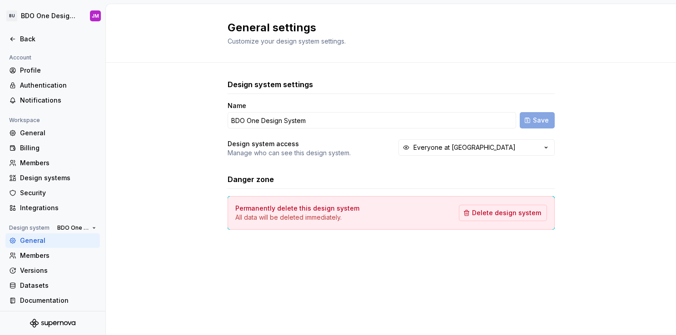 This screenshot has height=335, width=676. What do you see at coordinates (95, 16) in the screenshot?
I see `div: JM` at bounding box center [95, 16].